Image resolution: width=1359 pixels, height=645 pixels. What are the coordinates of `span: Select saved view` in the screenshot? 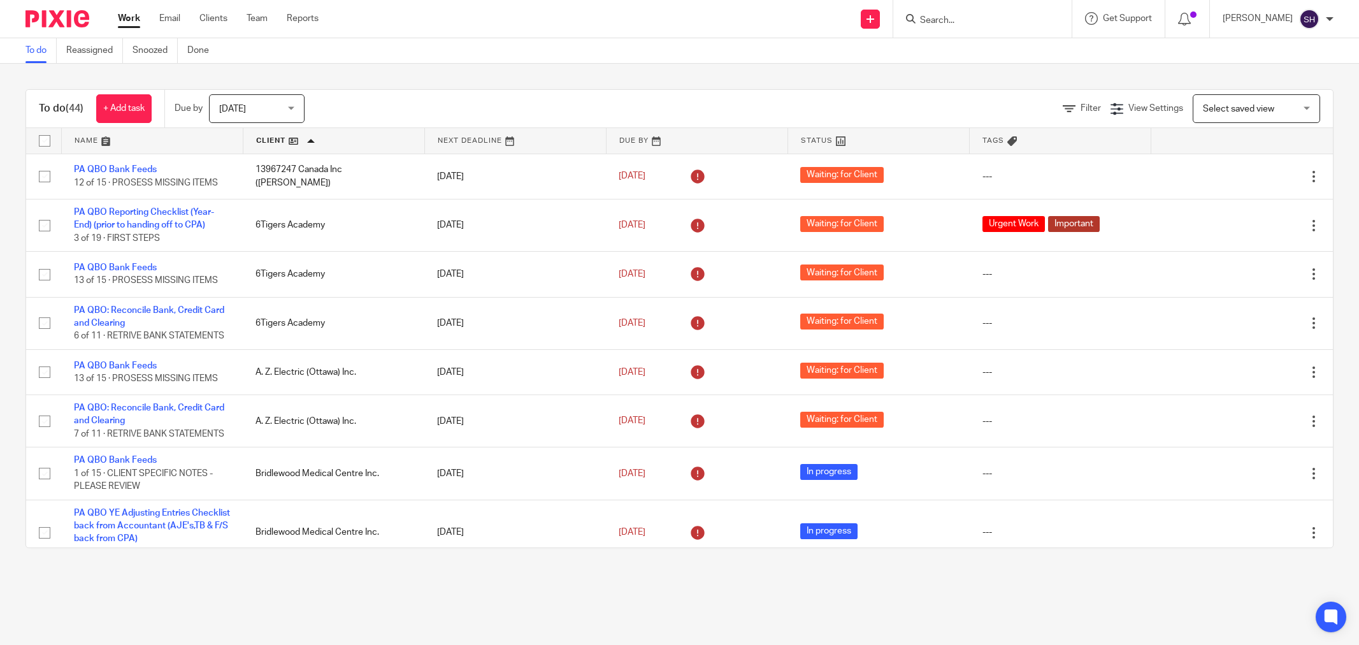 It's located at (1238, 109).